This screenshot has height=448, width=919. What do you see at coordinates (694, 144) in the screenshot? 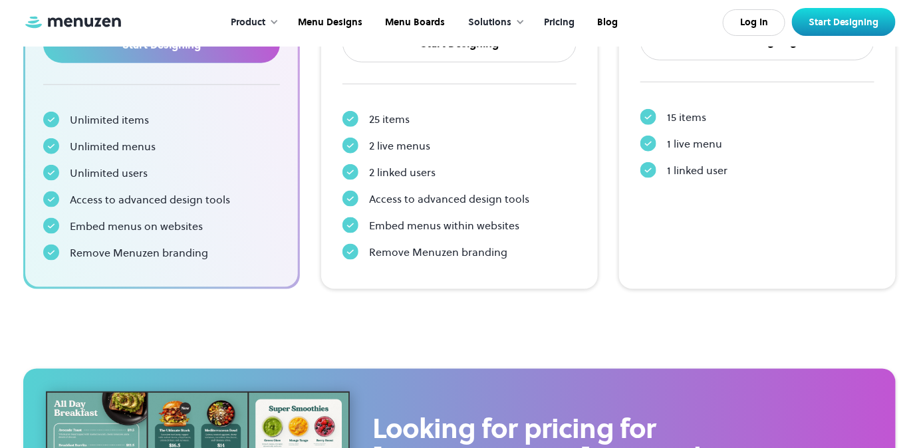
I see `div: 1 live menu` at bounding box center [694, 144].